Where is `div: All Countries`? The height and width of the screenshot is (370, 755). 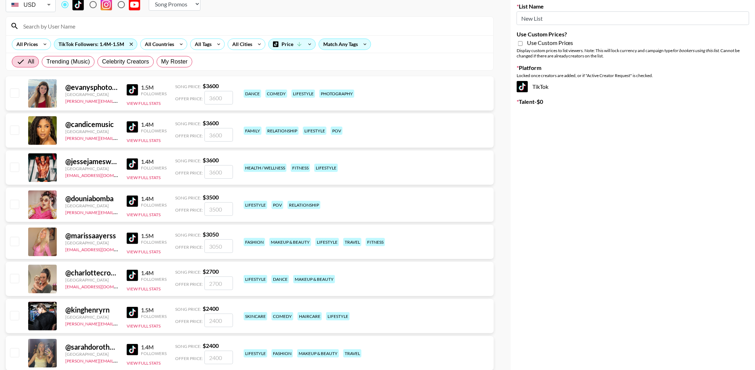
div: All Countries is located at coordinates (158, 44).